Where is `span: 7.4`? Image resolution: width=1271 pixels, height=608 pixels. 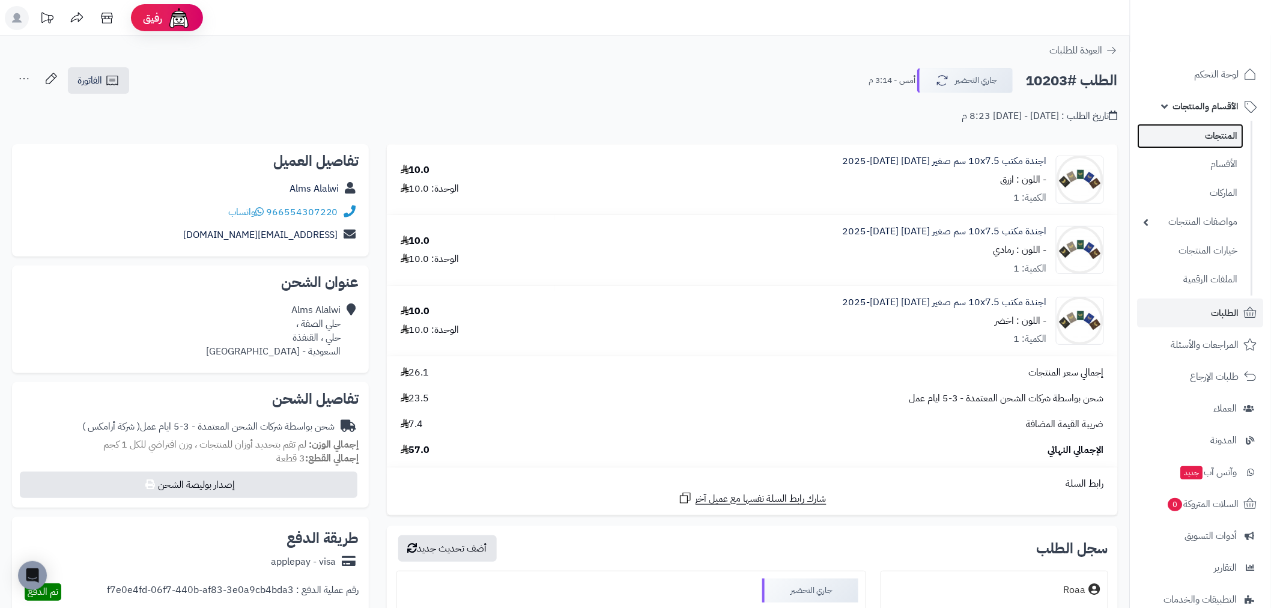 span: 7.4 is located at coordinates (412, 424).